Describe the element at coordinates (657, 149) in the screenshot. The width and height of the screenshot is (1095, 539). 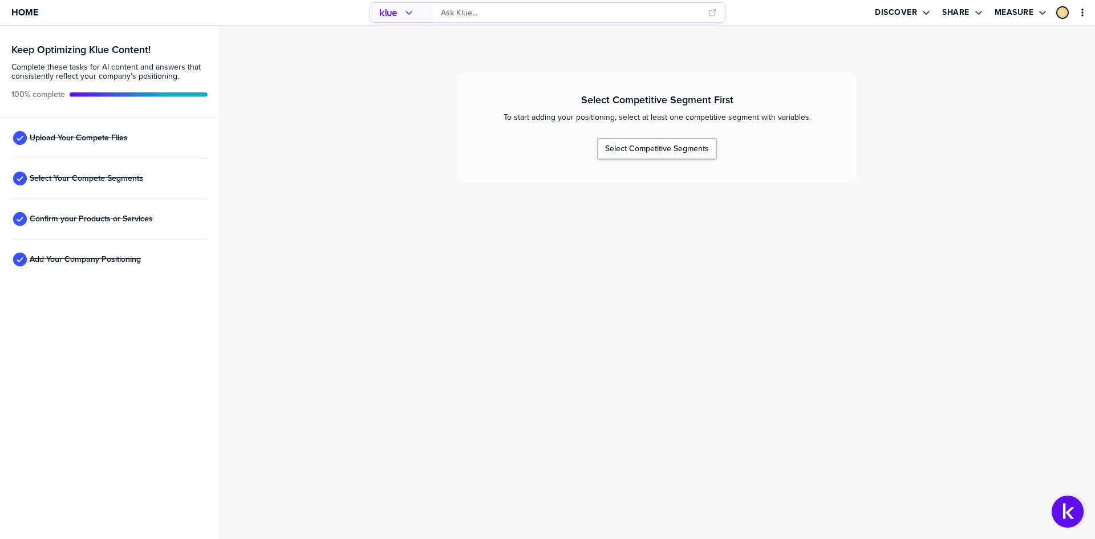
I see `div: Select Competitive Segments` at that location.